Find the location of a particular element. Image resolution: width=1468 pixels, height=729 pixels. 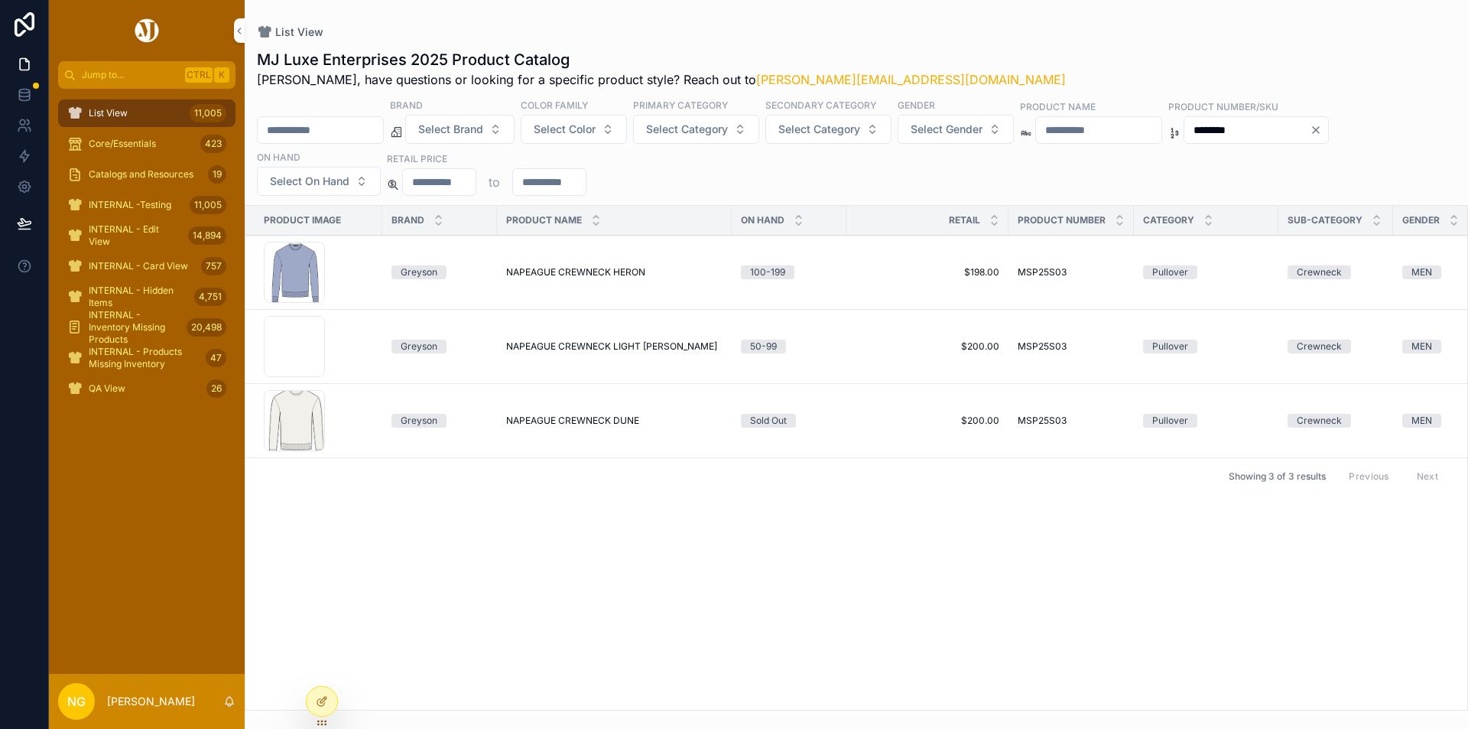

span: $200.00 is located at coordinates (927, 420).